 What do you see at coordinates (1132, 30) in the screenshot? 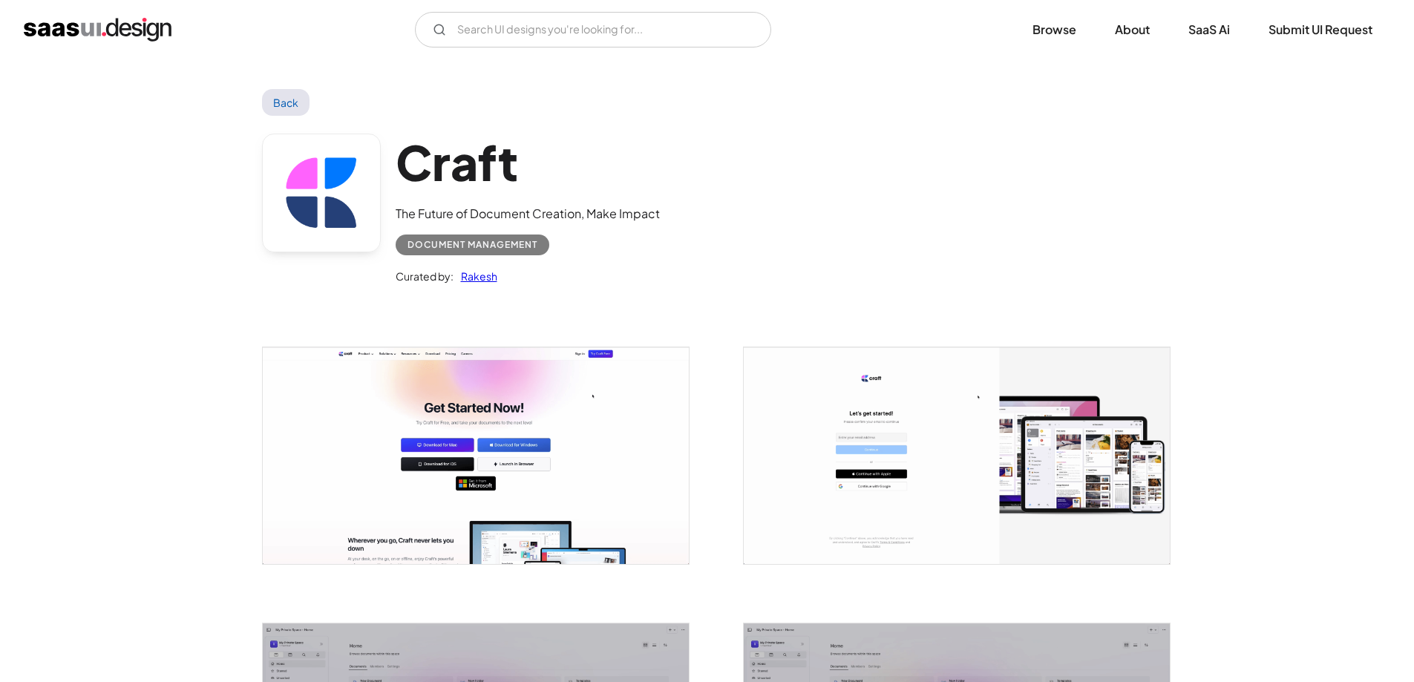
I see `a: About` at bounding box center [1132, 30].